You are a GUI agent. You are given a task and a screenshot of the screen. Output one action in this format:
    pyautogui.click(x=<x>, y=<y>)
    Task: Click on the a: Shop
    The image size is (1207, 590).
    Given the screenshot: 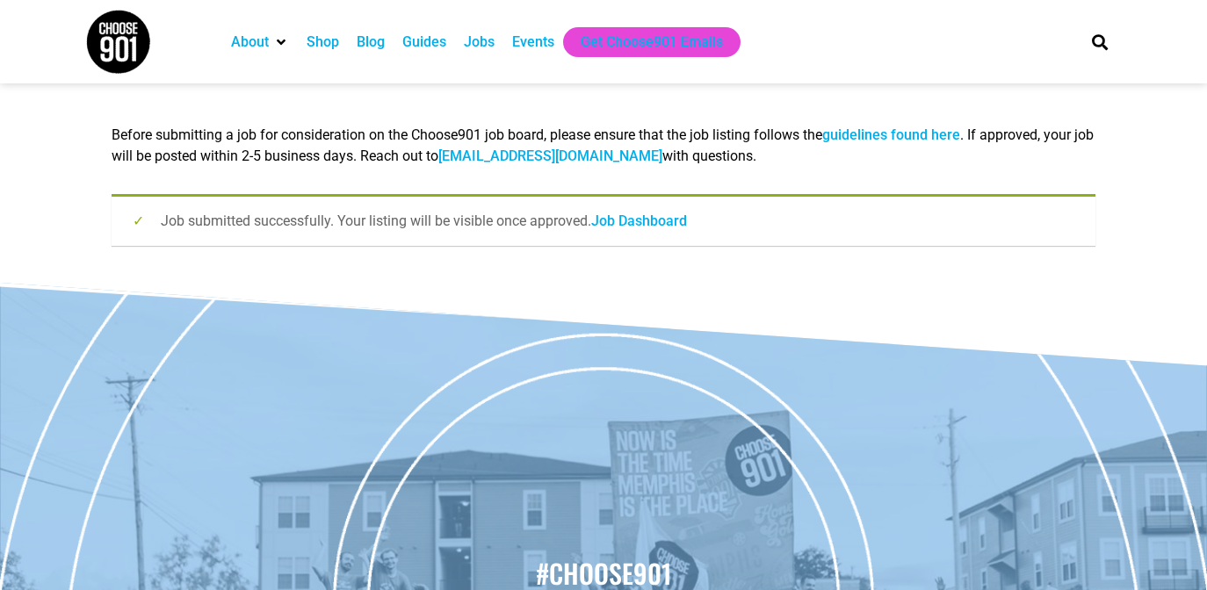 What is the action you would take?
    pyautogui.click(x=322, y=42)
    